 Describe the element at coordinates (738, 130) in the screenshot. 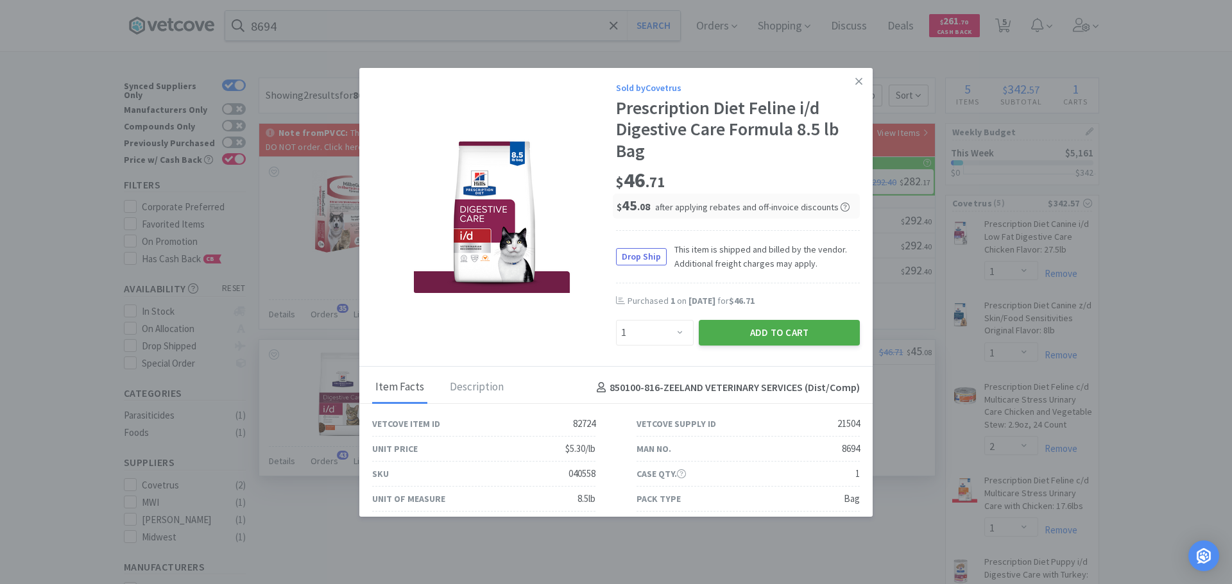

I see `div: Prescription Diet Feline i/d Digestive Care Formula 8.5 lb Bag` at that location.